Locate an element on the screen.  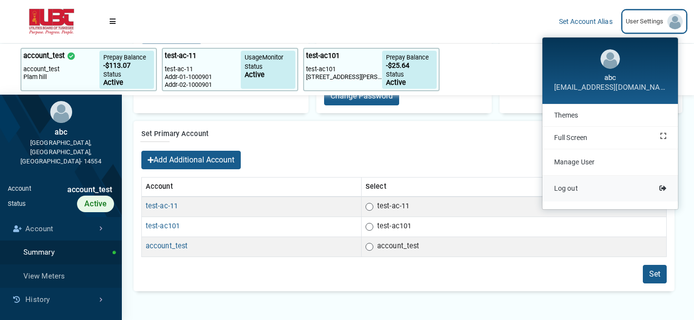
a: Log out is located at coordinates (610, 188).